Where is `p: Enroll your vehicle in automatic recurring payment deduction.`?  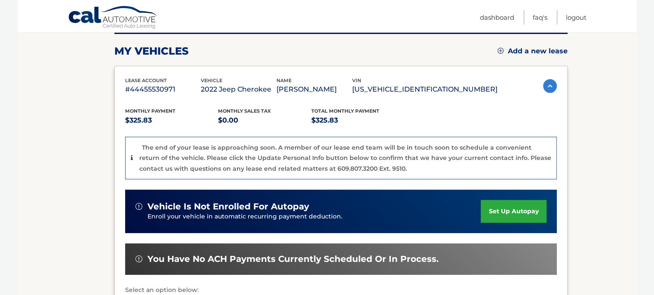
p: Enroll your vehicle in automatic recurring payment deduction. is located at coordinates (314, 217).